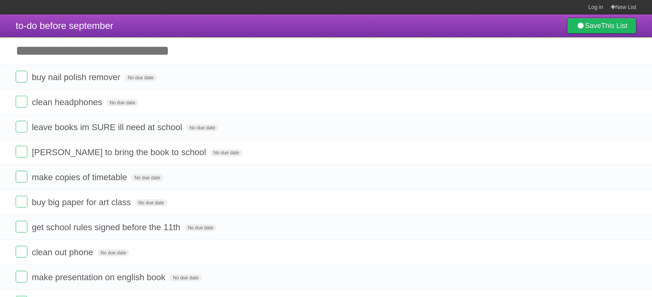 Image resolution: width=652 pixels, height=297 pixels. I want to click on span: make copies of timetable, so click(80, 177).